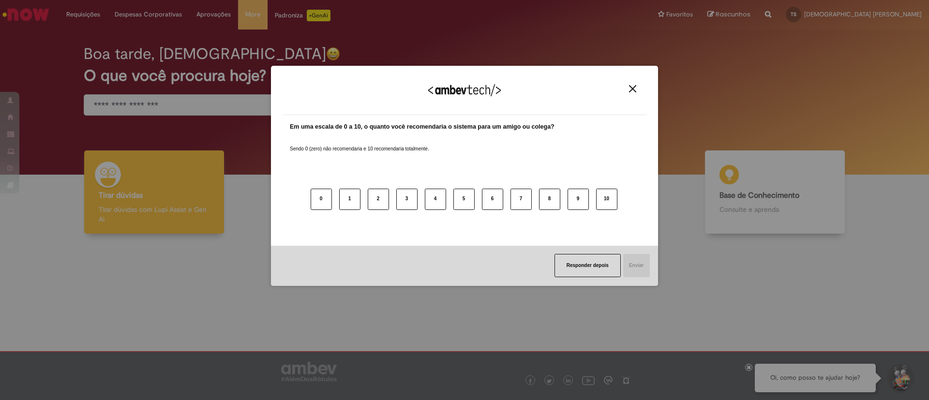 This screenshot has height=400, width=929. I want to click on button: 1, so click(350, 199).